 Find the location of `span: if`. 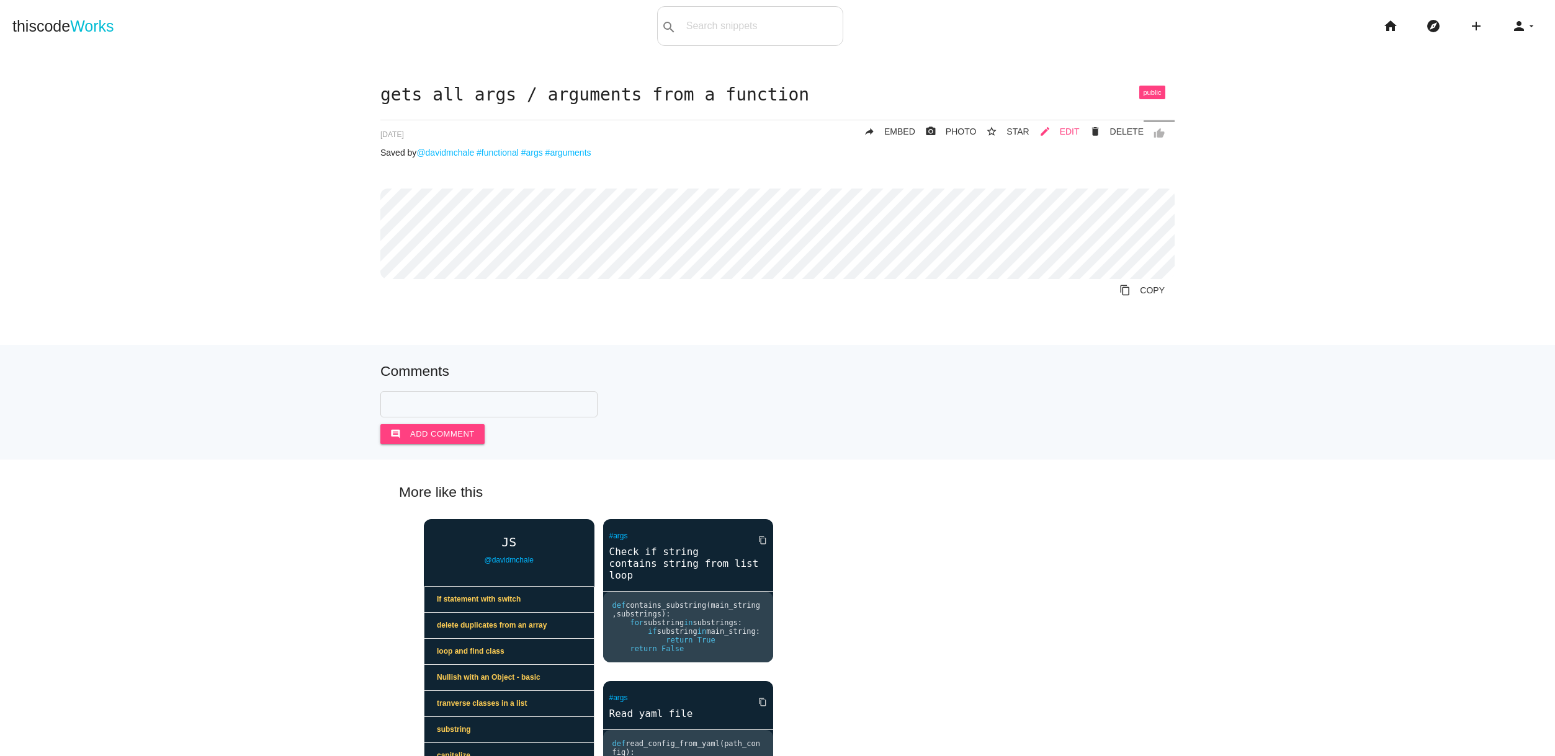

span: if is located at coordinates (652, 632).